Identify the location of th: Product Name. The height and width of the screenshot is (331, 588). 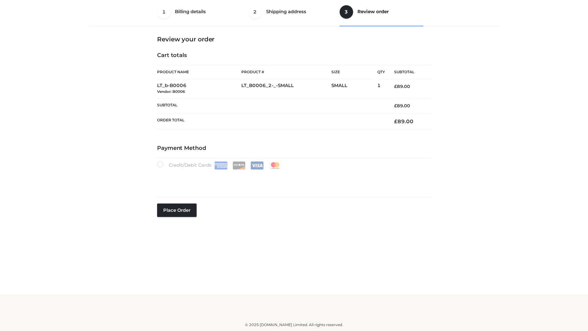
(199, 72).